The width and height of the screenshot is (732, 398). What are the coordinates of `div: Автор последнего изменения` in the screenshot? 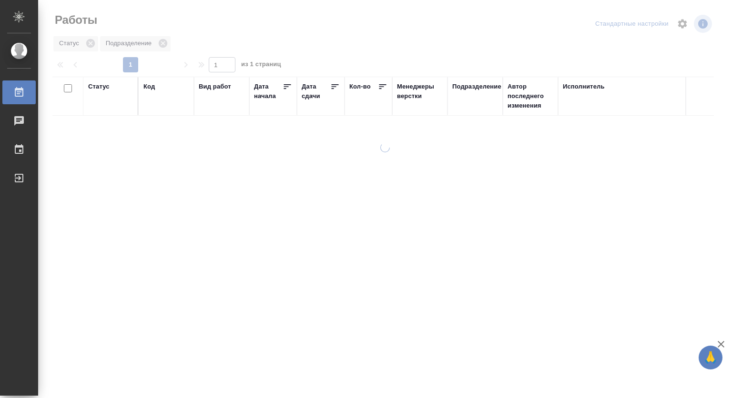 It's located at (530, 96).